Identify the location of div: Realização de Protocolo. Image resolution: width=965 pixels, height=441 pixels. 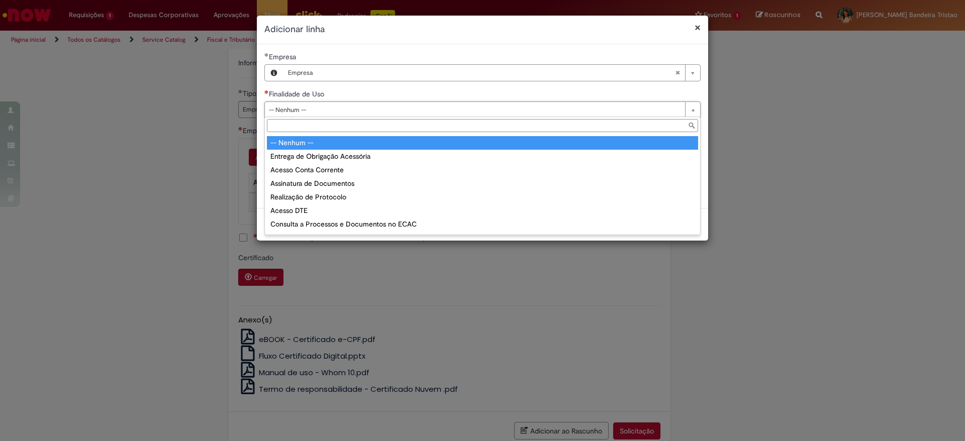
(482, 197).